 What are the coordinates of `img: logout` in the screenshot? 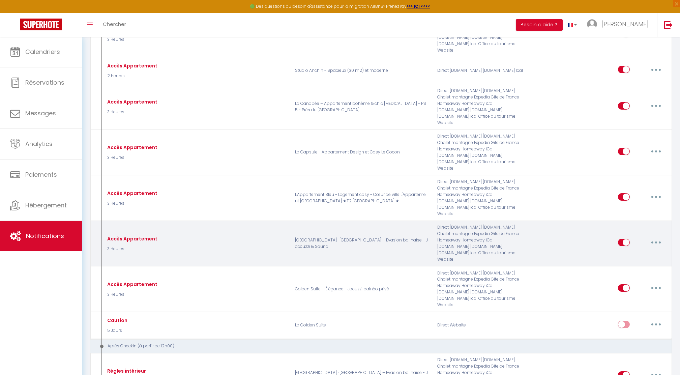 It's located at (668, 25).